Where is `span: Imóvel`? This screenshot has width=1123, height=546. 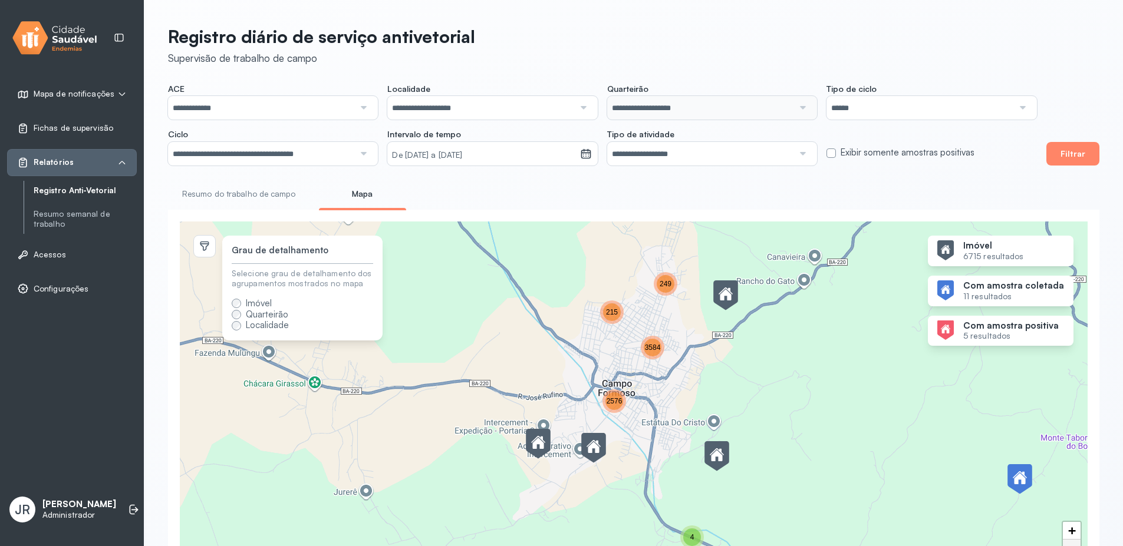
span: Imóvel is located at coordinates (259, 303).